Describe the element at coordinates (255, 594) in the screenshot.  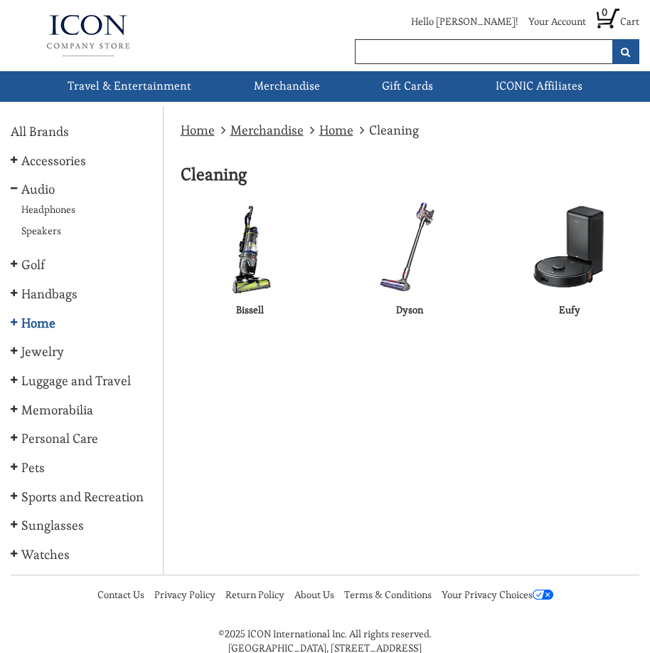
I see `a: Return Policy` at that location.